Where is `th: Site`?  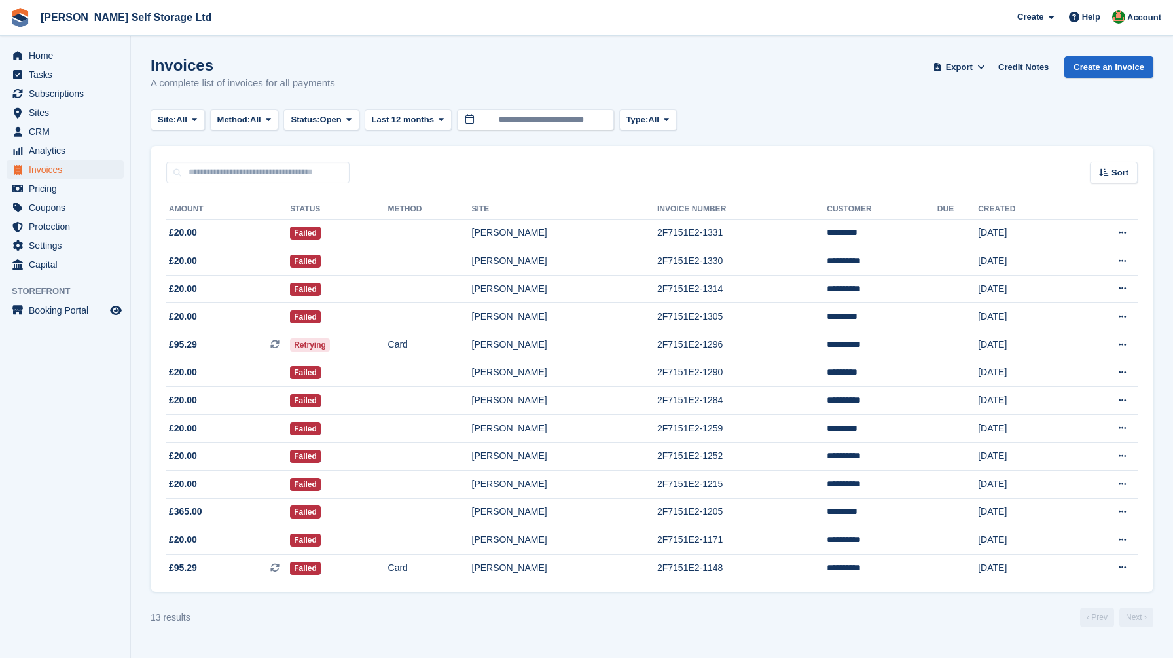 th: Site is located at coordinates (564, 209).